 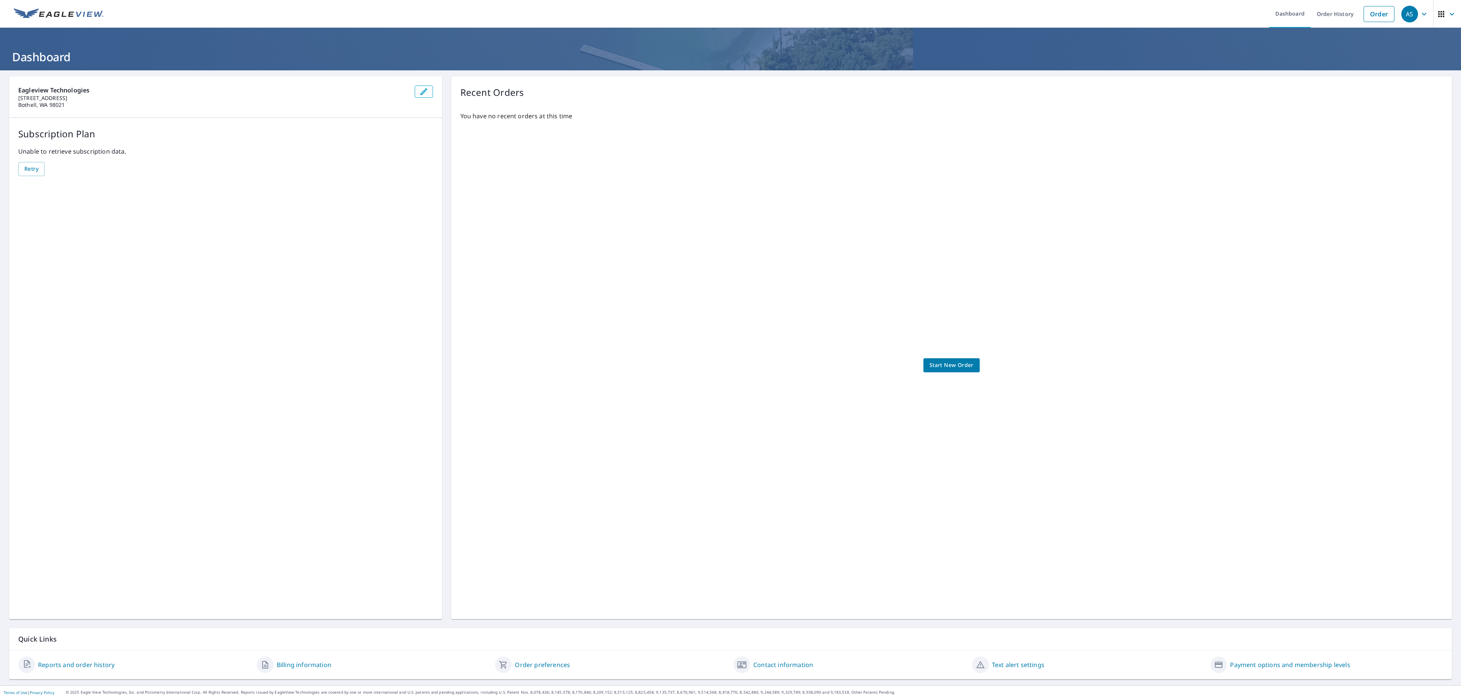 I want to click on a: Terms of Use, so click(x=16, y=693).